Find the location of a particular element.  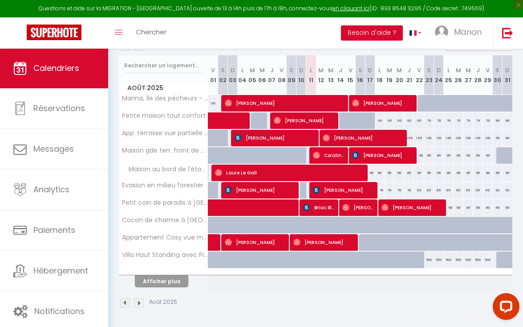

th: 24 is located at coordinates (439, 75).